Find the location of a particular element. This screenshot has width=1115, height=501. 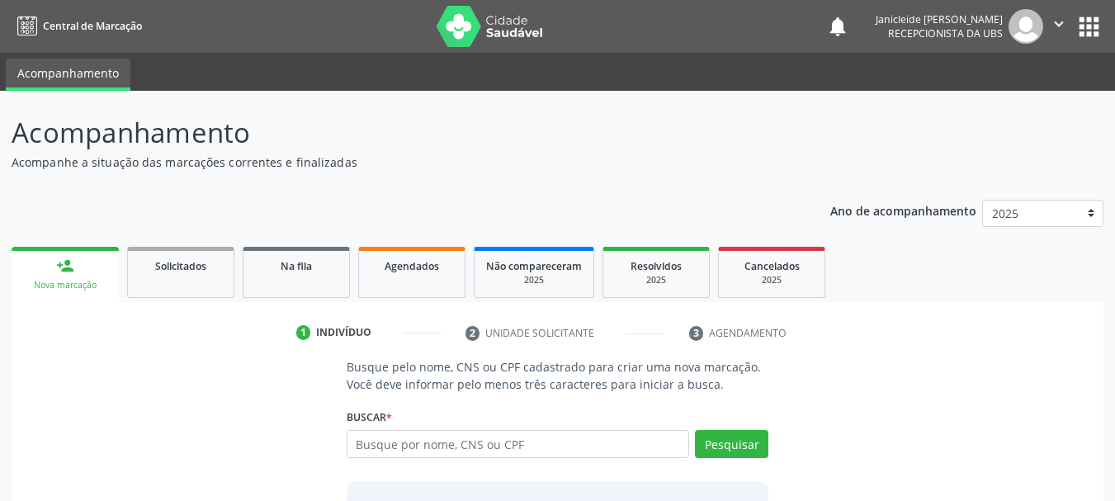

div: person_add is located at coordinates (65, 266).